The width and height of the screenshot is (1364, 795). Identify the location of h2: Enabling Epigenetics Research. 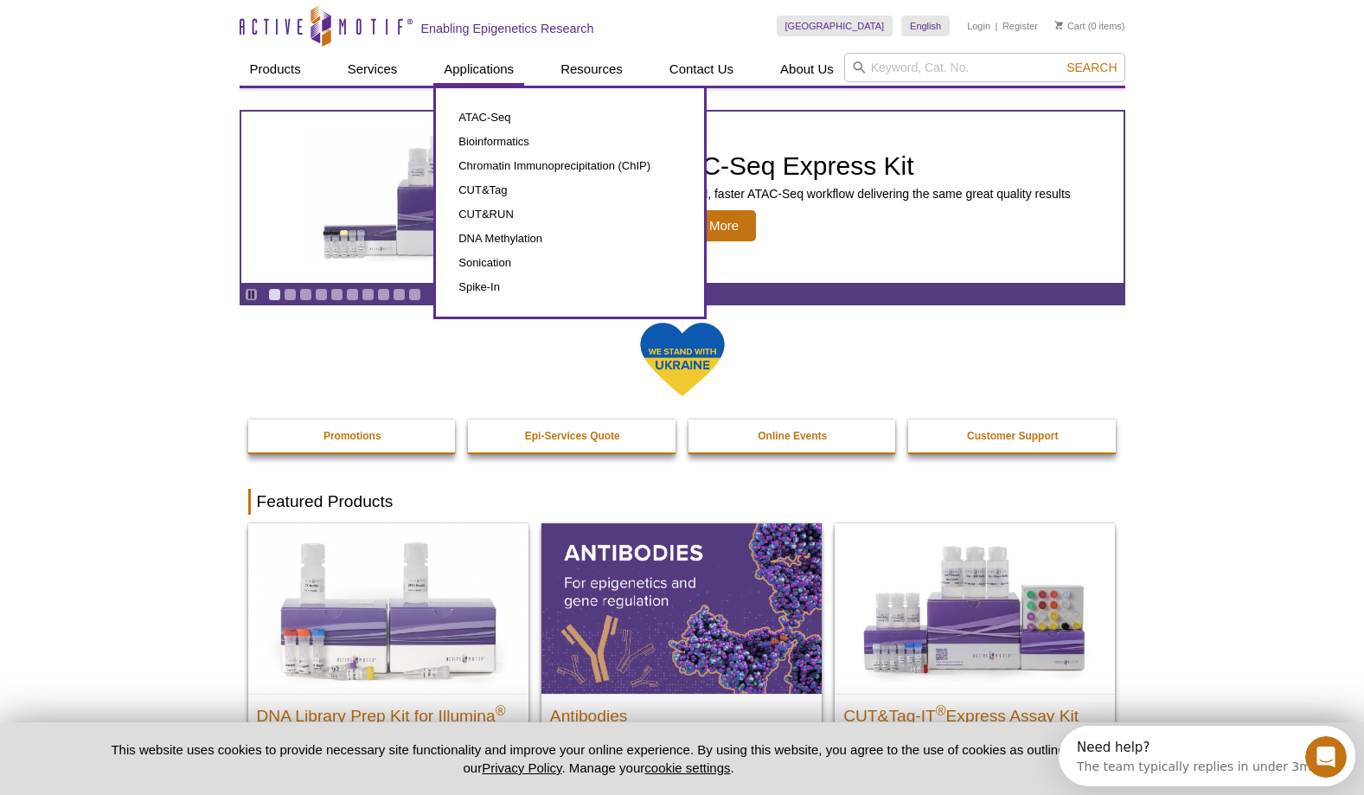
(508, 29).